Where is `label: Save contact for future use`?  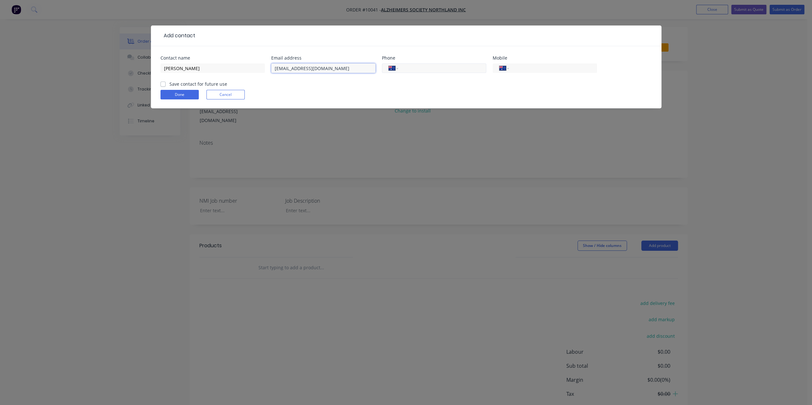 label: Save contact for future use is located at coordinates (198, 84).